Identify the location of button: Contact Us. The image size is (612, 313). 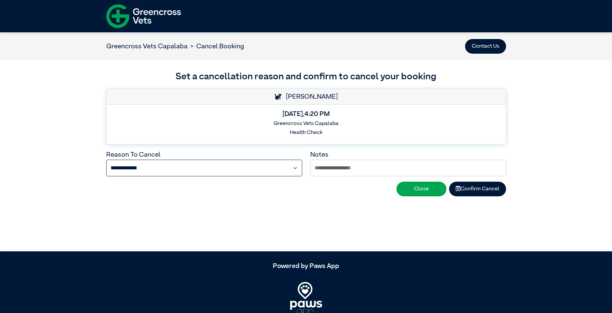
(486, 46).